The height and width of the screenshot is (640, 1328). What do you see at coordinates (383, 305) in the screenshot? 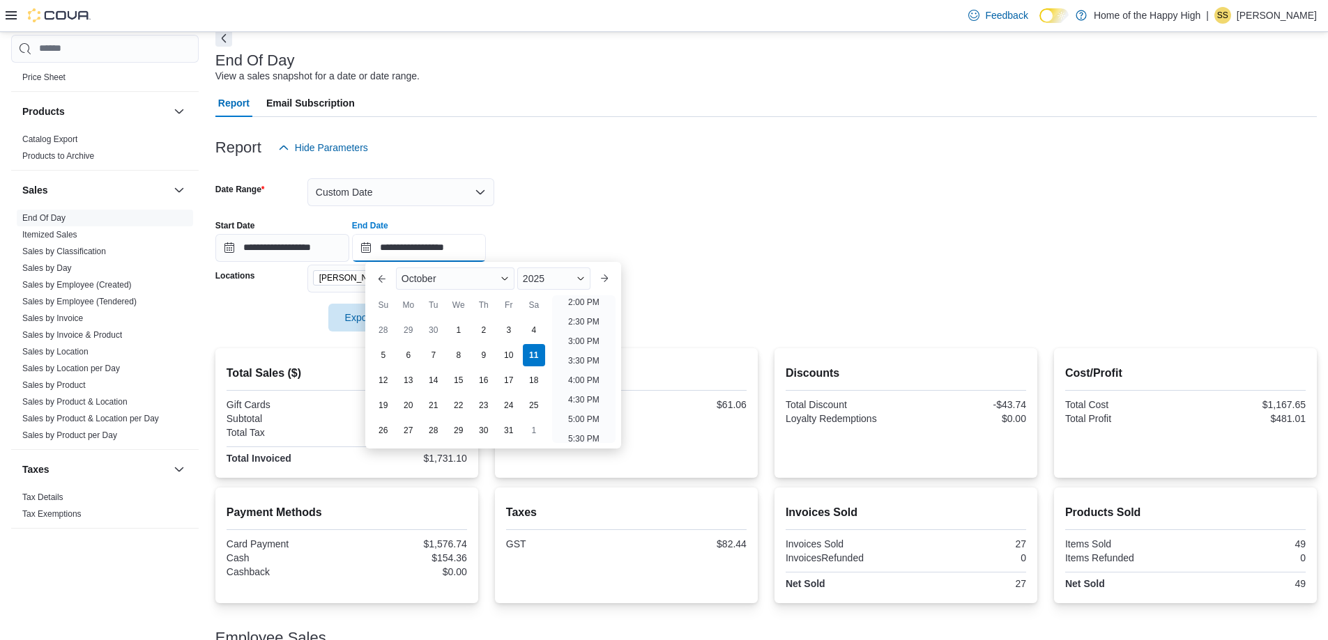
I see `div: Su` at bounding box center [383, 305].